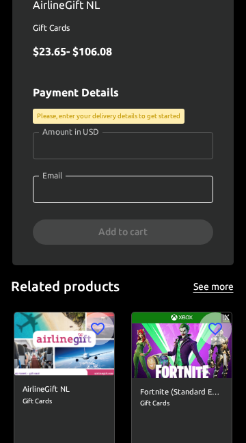  Describe the element at coordinates (65, 286) in the screenshot. I see `h5: Related products` at that location.